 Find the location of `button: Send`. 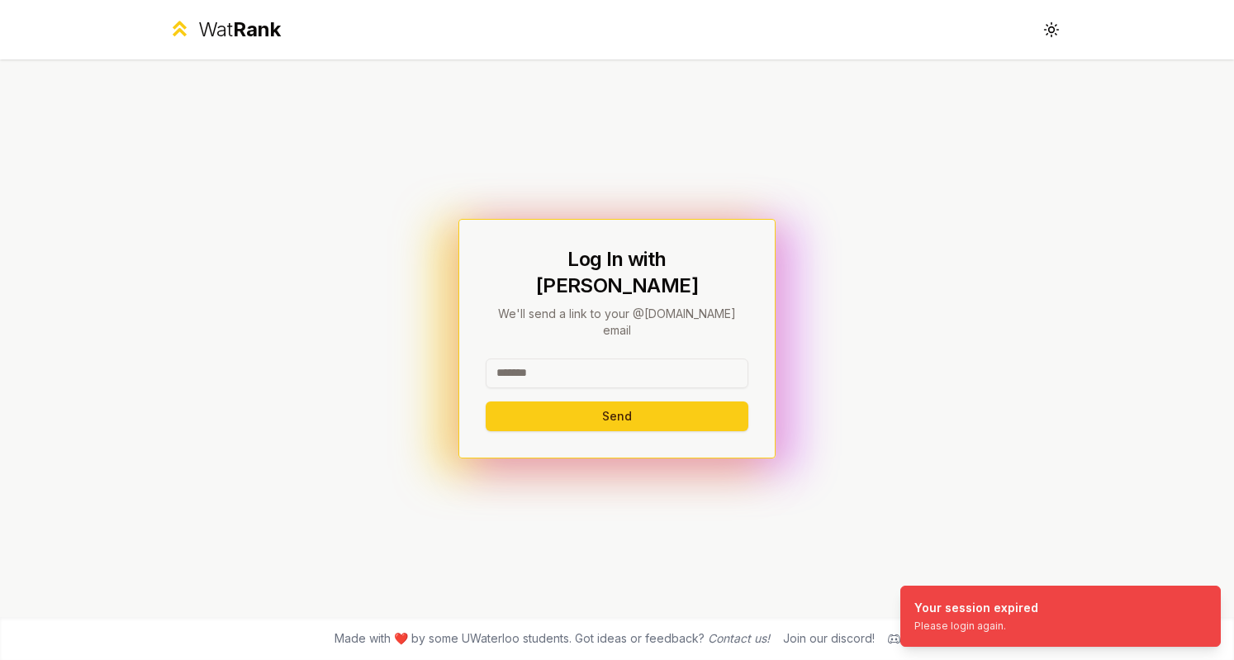

button: Send is located at coordinates (617, 416).